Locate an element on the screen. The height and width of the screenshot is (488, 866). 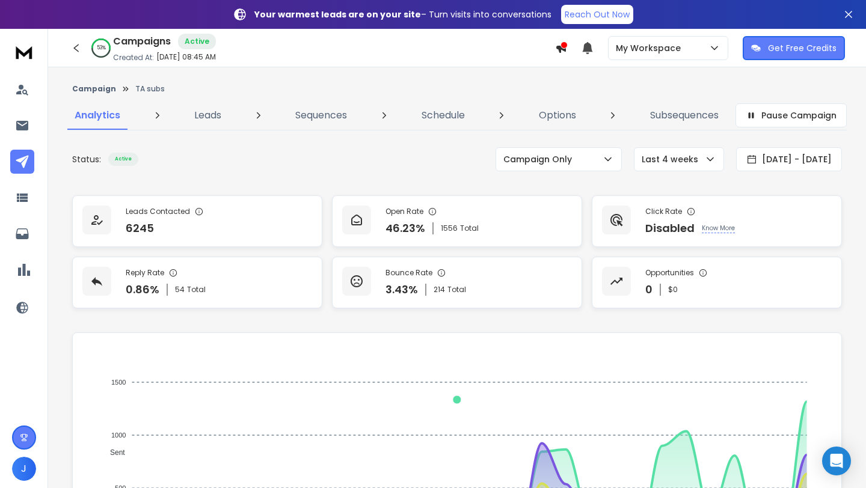
a: Sequences is located at coordinates (321, 115).